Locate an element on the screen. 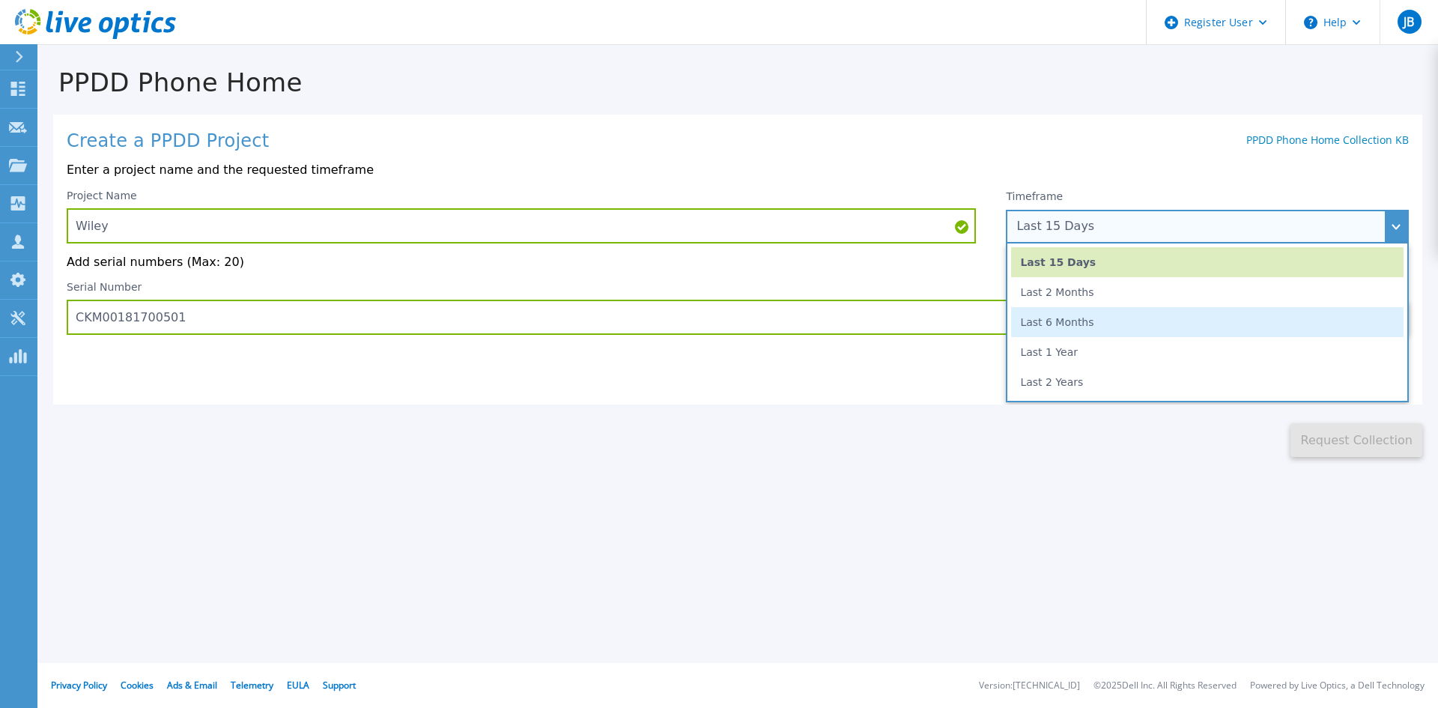 The width and height of the screenshot is (1438, 708). li: Last 2 Years is located at coordinates (1208, 382).